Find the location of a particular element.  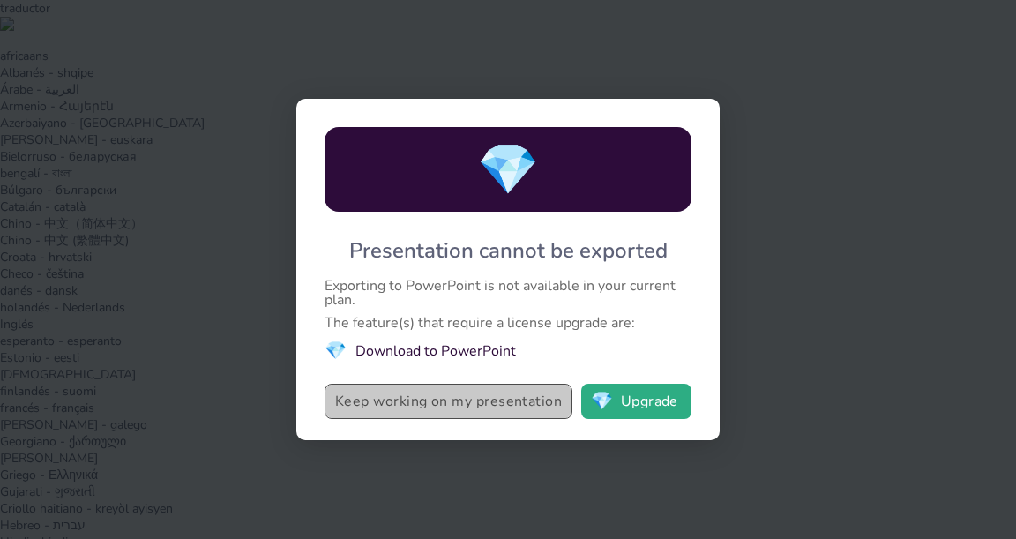

div: The feature(s) that require a license upgrade are: is located at coordinates (508, 323).